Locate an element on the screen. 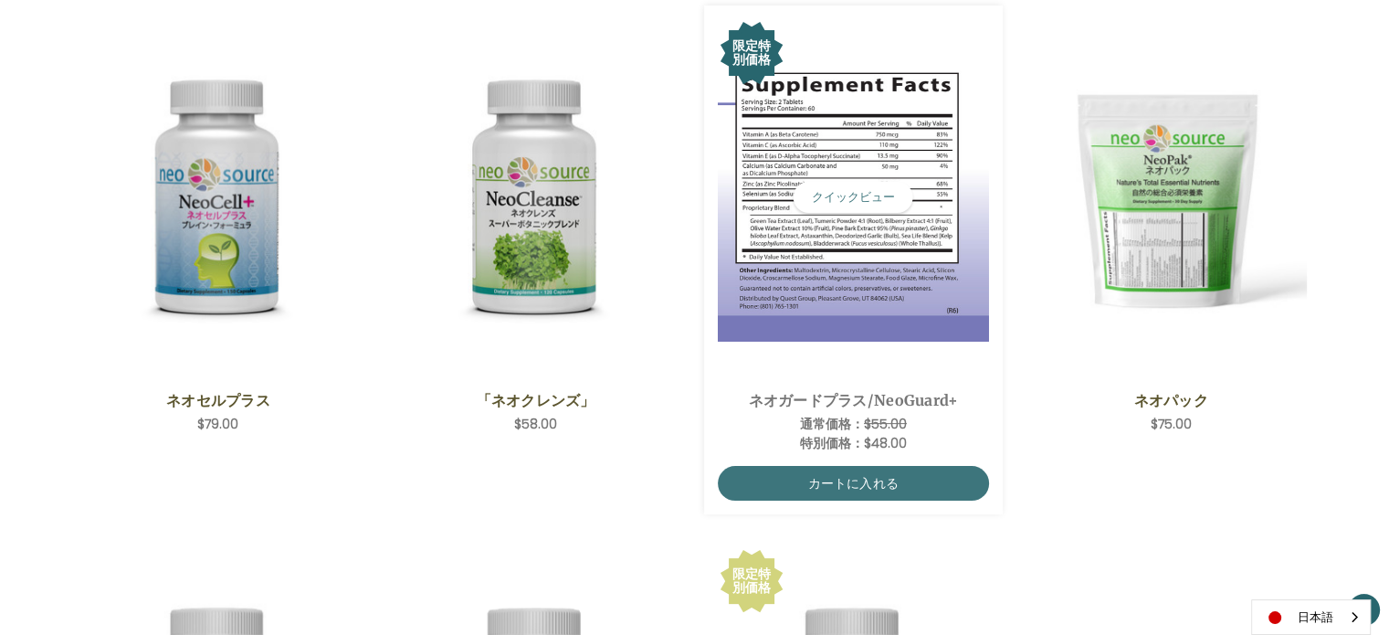  span: 特別価格： is located at coordinates (832, 443).